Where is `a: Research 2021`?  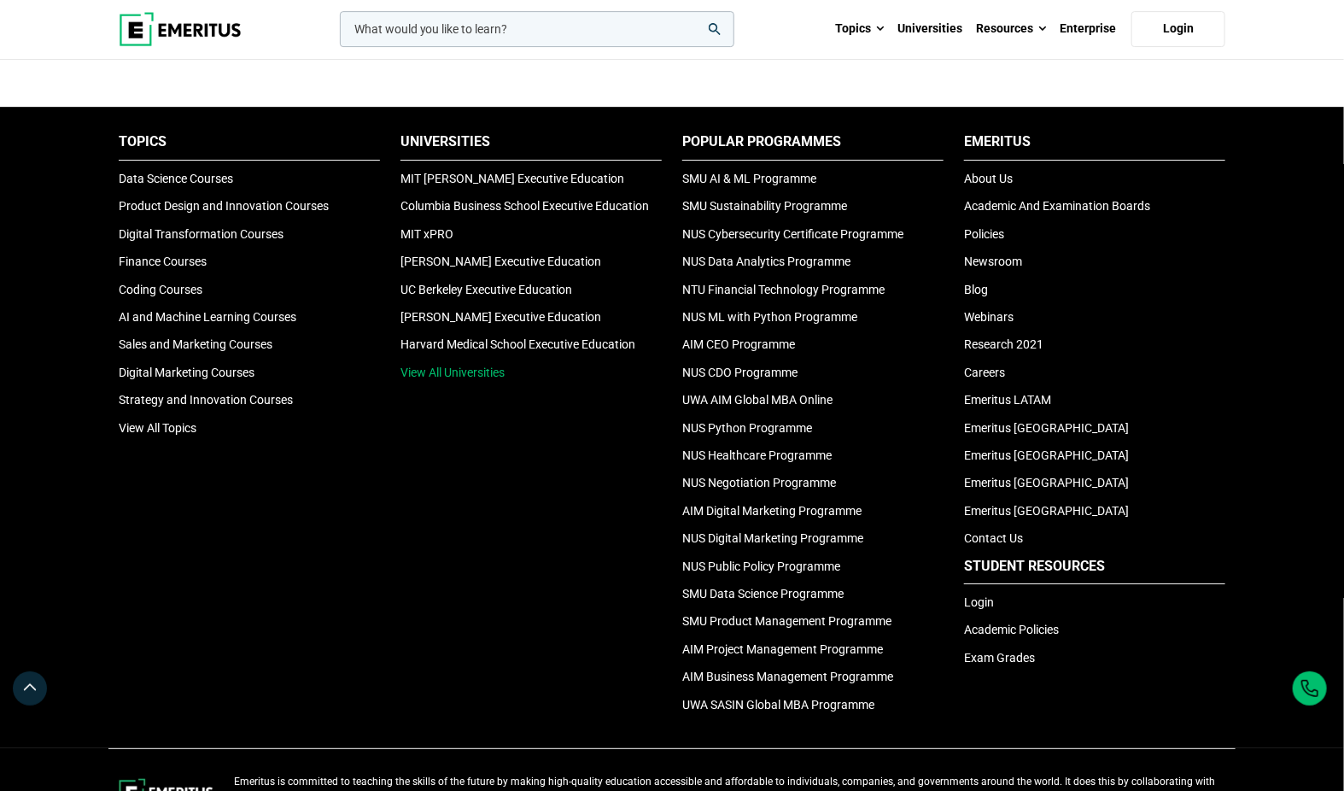 a: Research 2021 is located at coordinates (1004, 344).